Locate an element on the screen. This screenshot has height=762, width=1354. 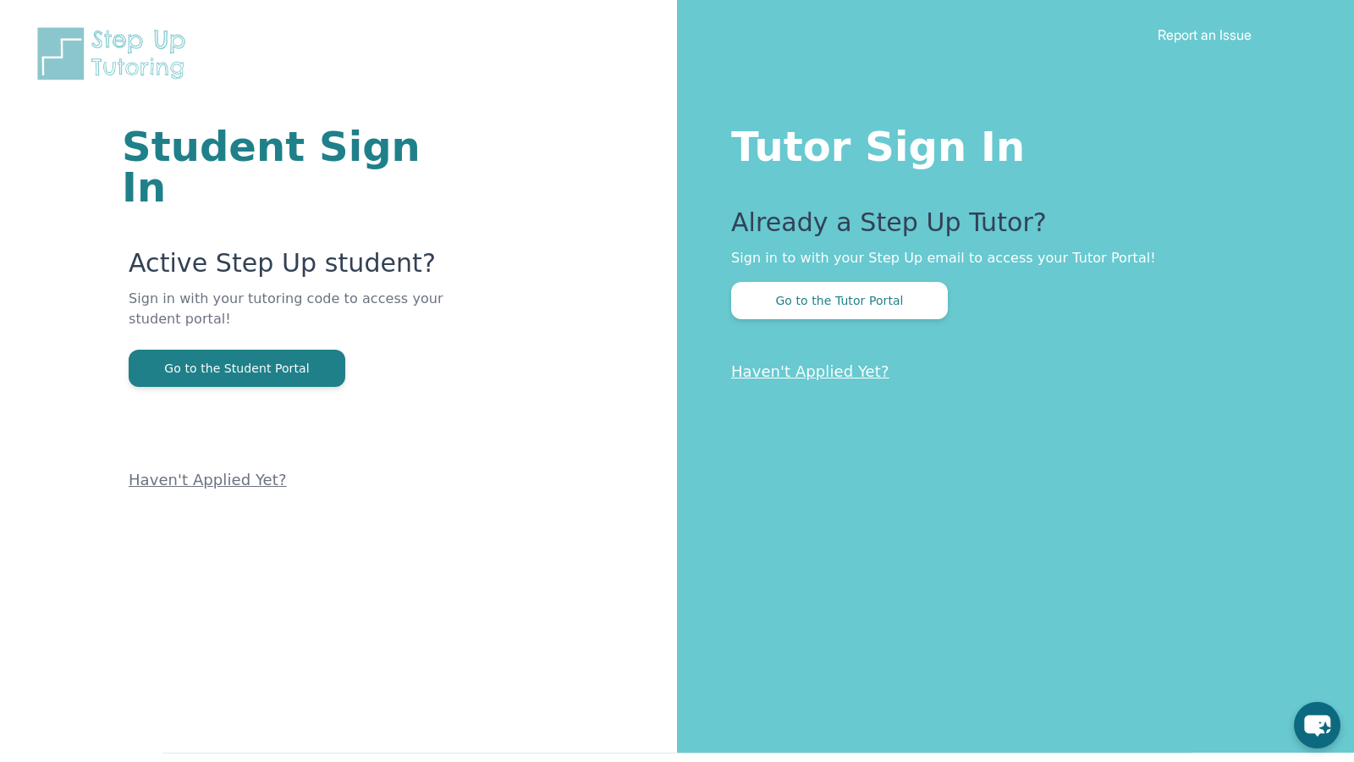
img: Step Up Tutoring horizontal logo is located at coordinates (115, 53).